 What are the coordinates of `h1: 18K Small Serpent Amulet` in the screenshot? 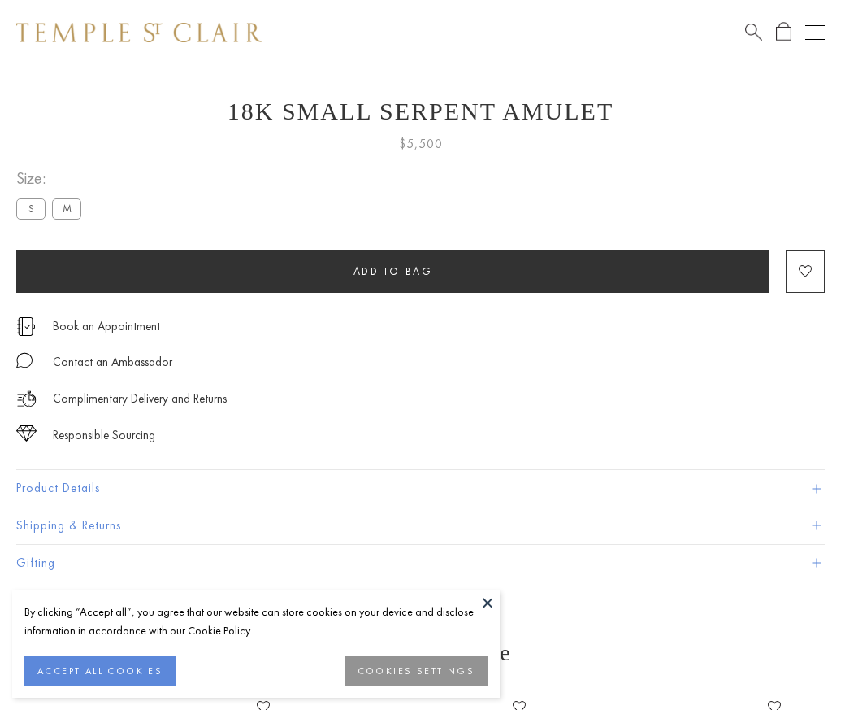 It's located at (420, 111).